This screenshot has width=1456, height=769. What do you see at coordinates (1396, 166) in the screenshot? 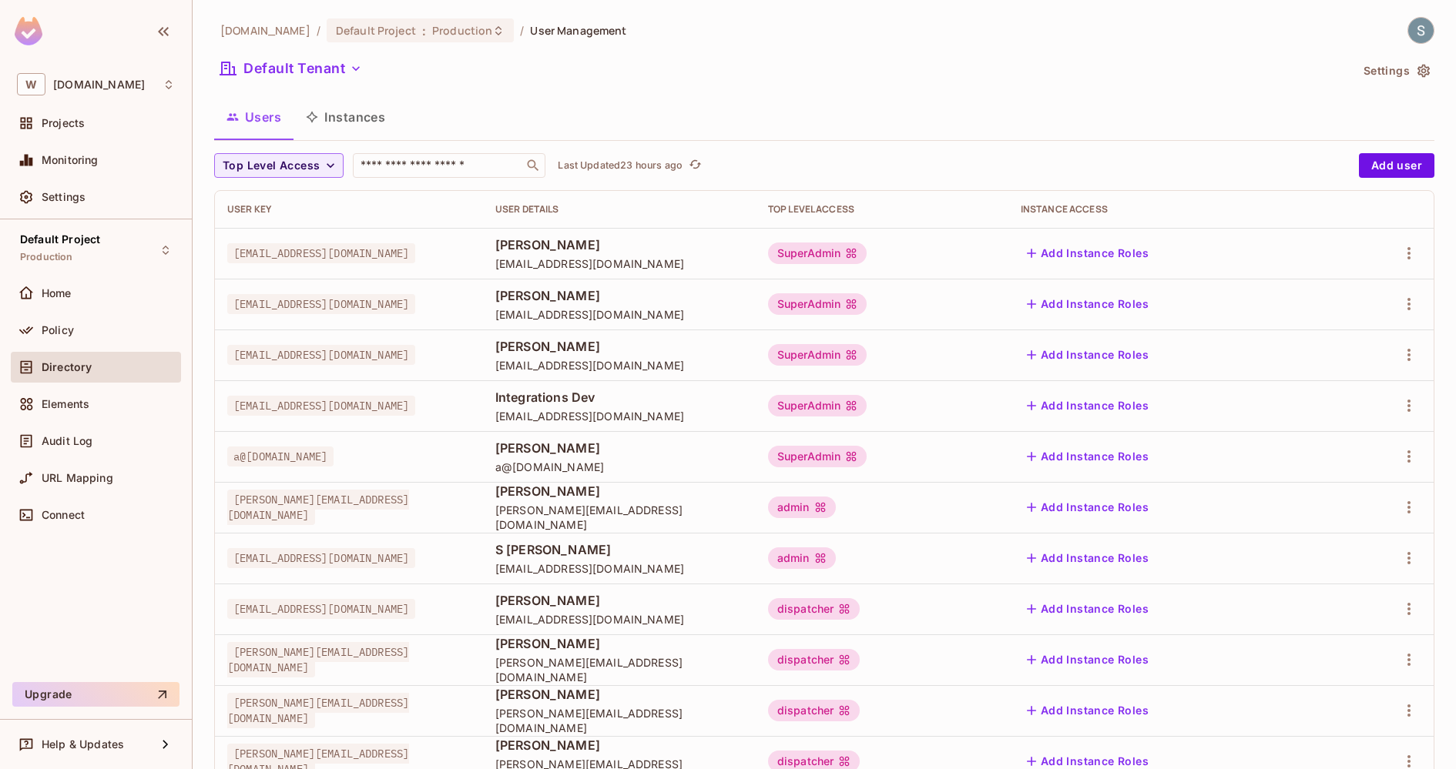
I see `button: Add user` at bounding box center [1396, 166].